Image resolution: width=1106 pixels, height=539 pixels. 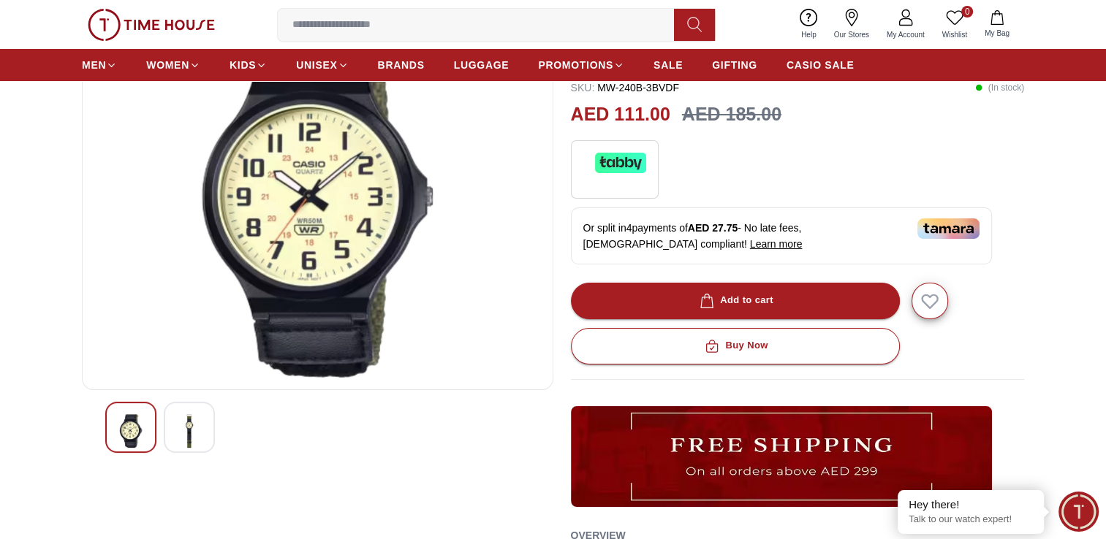 What do you see at coordinates (625, 88) in the screenshot?
I see `p: MW-240B-3BVDF` at bounding box center [625, 88].